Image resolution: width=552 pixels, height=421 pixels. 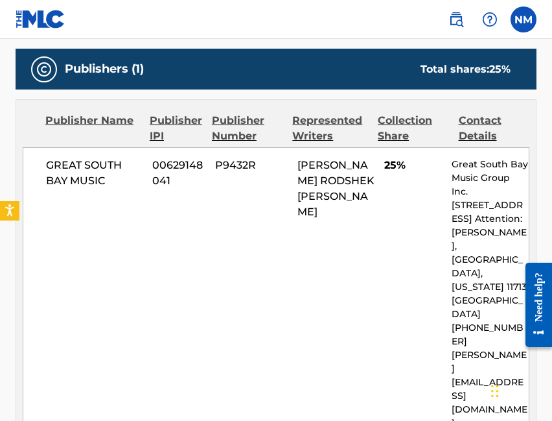 What do you see at coordinates (179, 173) in the screenshot?
I see `span: 00629148041` at bounding box center [179, 173].